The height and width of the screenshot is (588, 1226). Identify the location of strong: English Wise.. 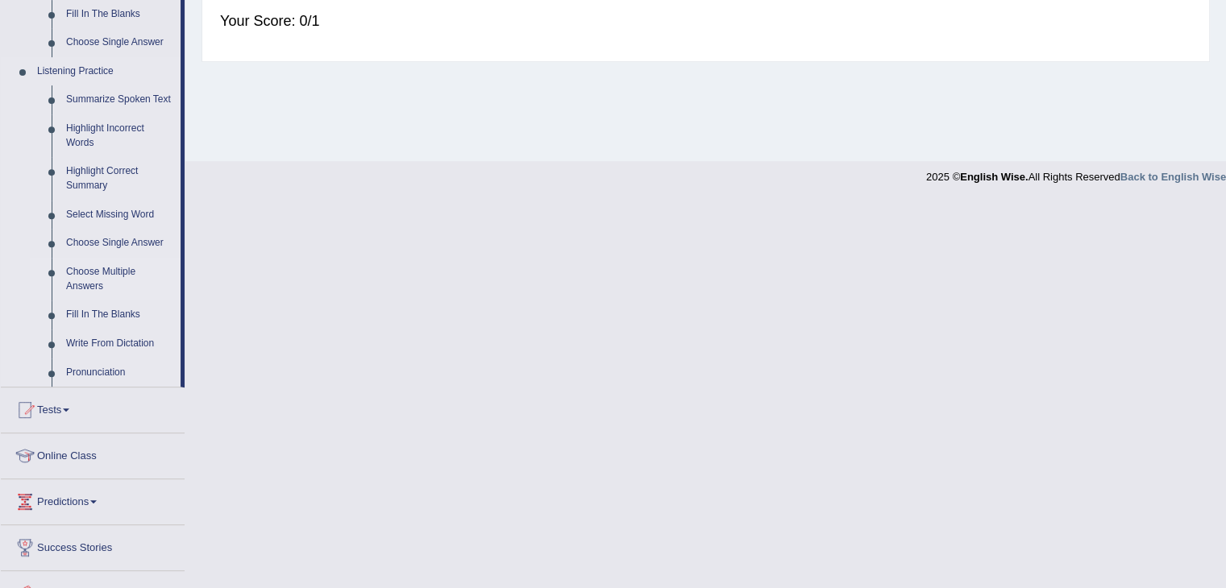
(994, 177).